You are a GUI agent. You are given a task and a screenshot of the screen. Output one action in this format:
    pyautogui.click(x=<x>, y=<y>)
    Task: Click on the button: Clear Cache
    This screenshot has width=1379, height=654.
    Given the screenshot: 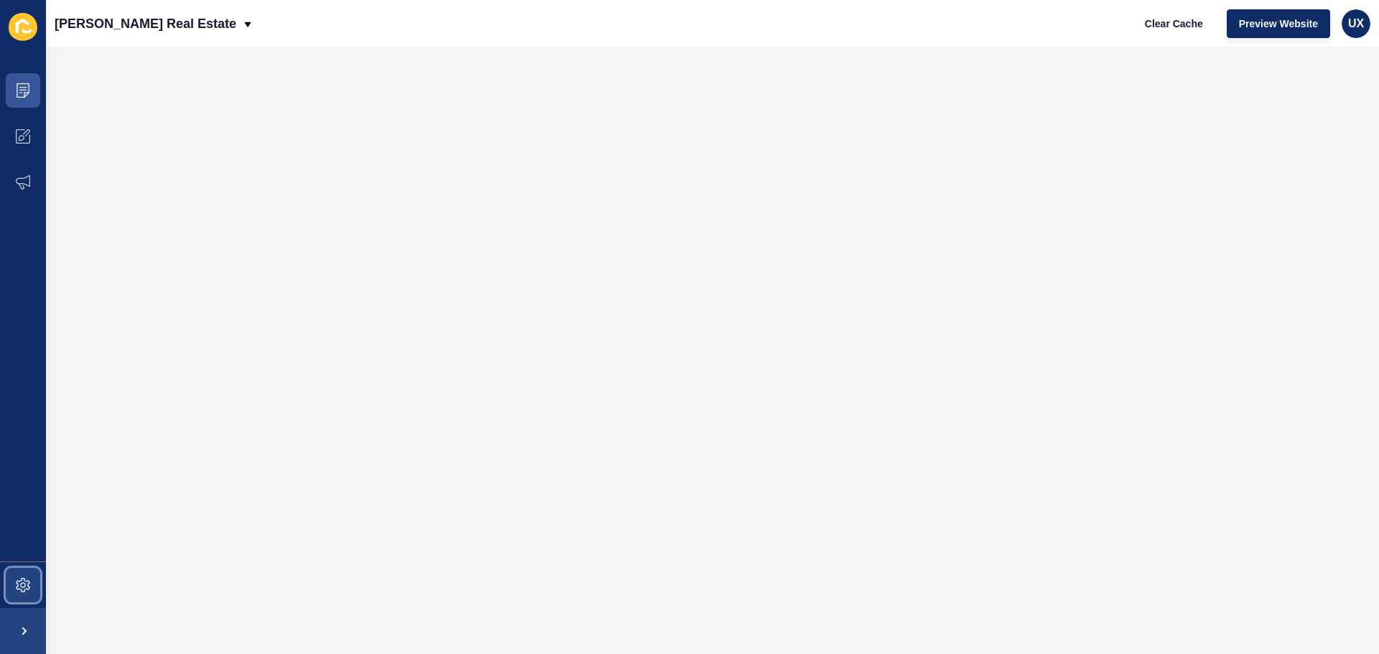 What is the action you would take?
    pyautogui.click(x=1174, y=24)
    